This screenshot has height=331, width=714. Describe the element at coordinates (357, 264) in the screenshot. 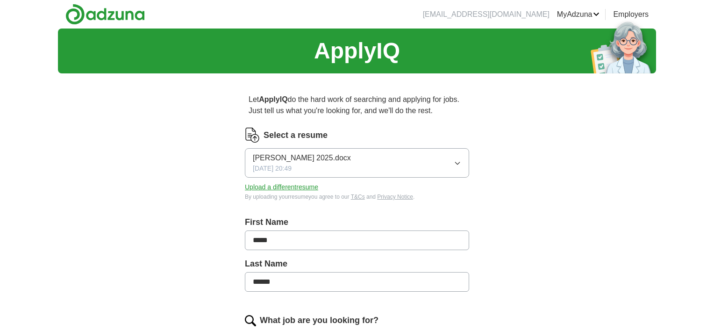

I see `label: Last Name` at that location.